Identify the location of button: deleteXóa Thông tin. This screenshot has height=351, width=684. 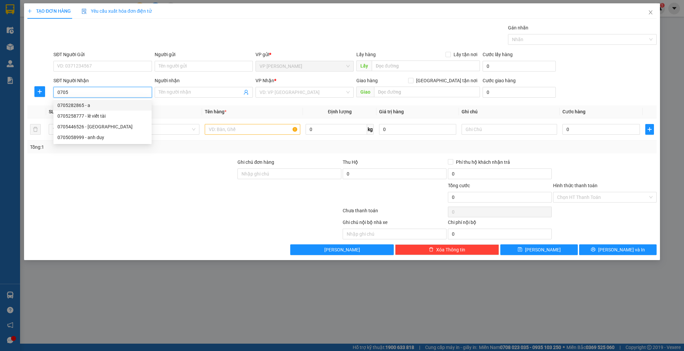
(447, 250).